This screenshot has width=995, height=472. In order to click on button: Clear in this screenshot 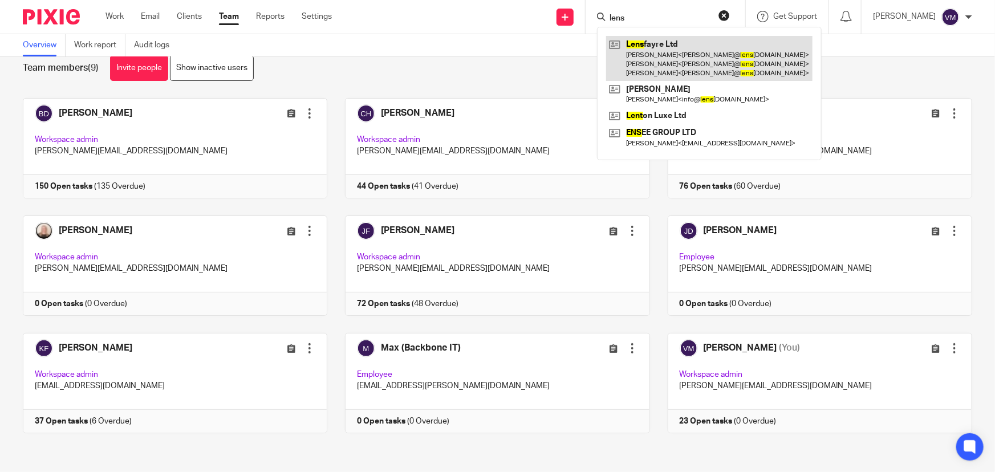, I will do `click(724, 15)`.